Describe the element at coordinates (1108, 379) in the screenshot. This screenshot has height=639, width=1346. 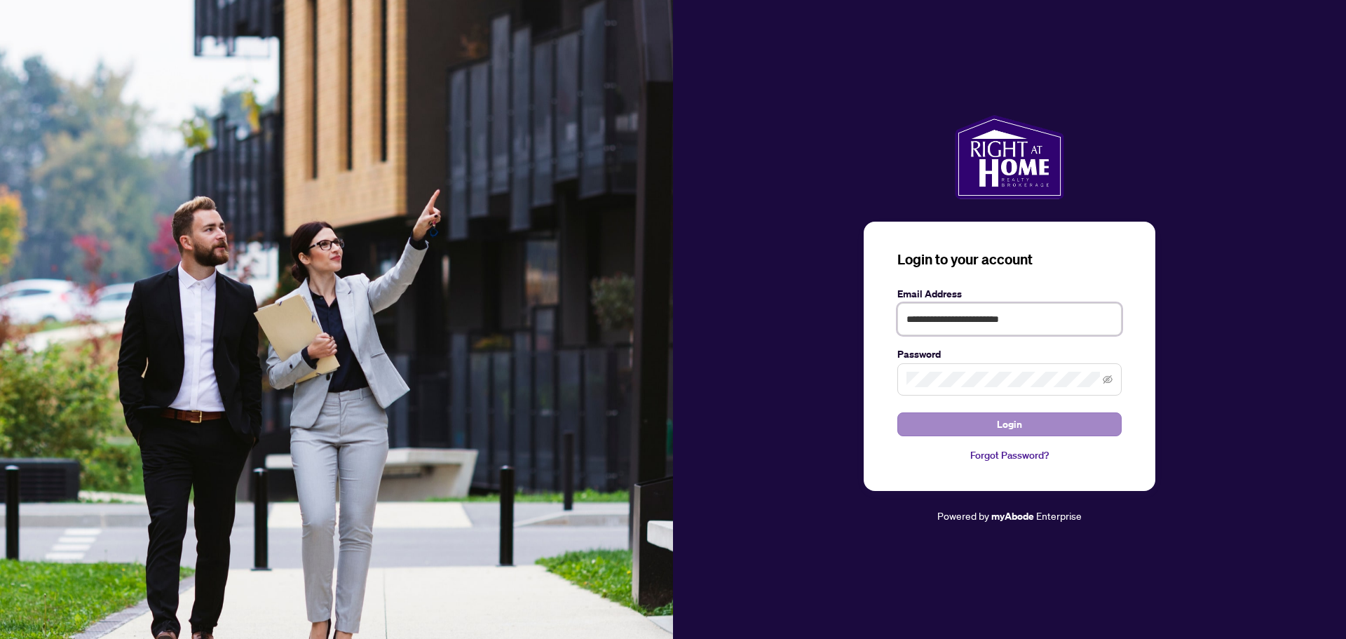
I see `span: eye-invisible` at that location.